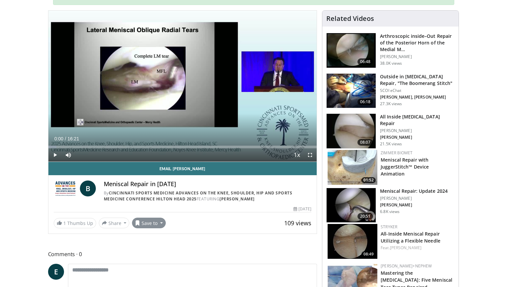 The width and height of the screenshot is (507, 287). Describe the element at coordinates (417, 91) in the screenshot. I see `p: SCOI eChat` at that location.